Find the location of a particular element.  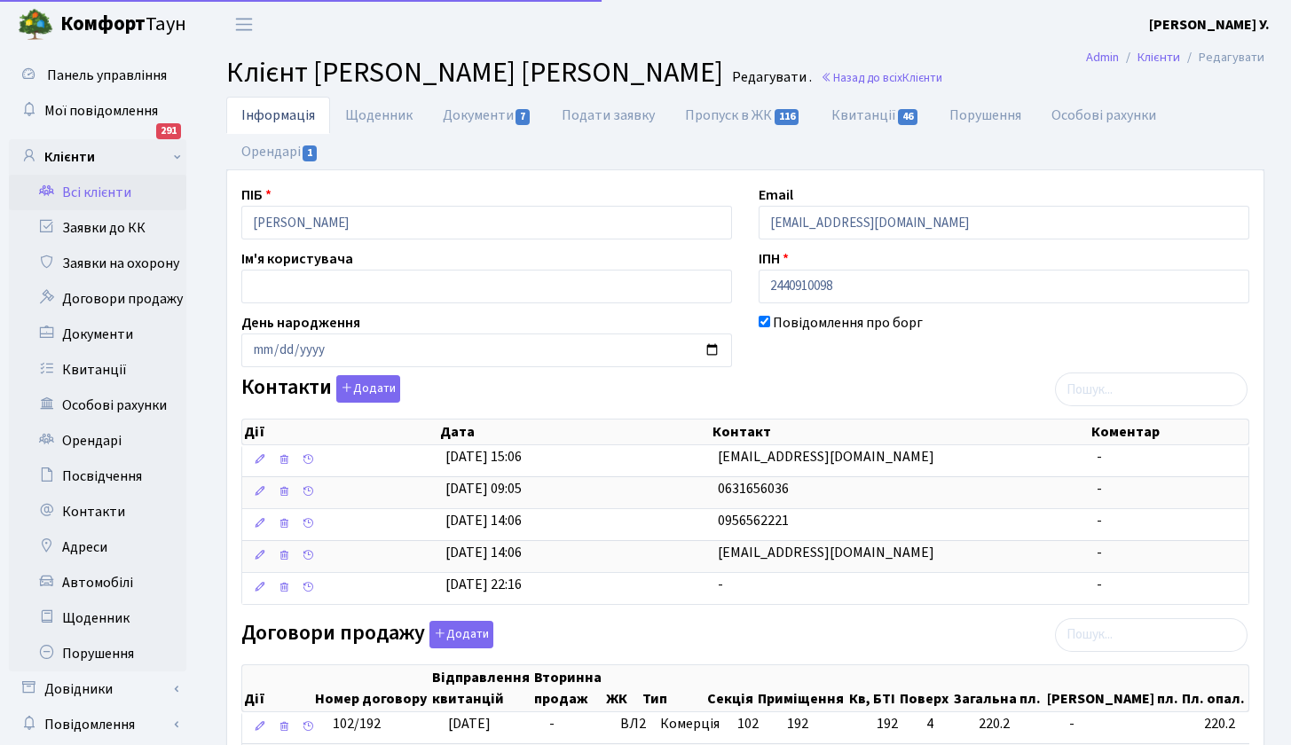

span: 0631656036 is located at coordinates (753, 489).